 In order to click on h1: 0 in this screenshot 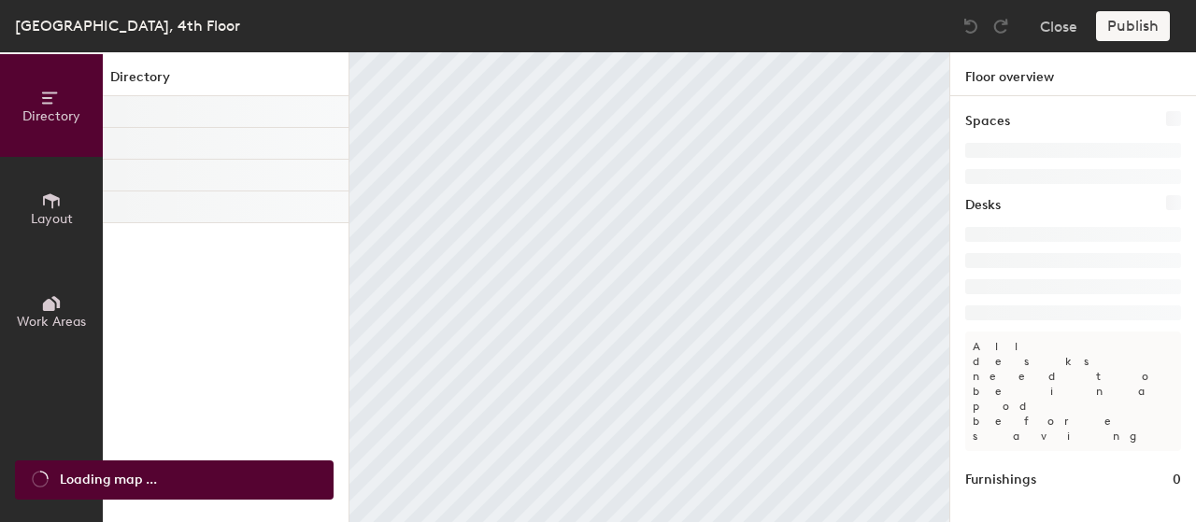, I will do `click(1176, 480)`.